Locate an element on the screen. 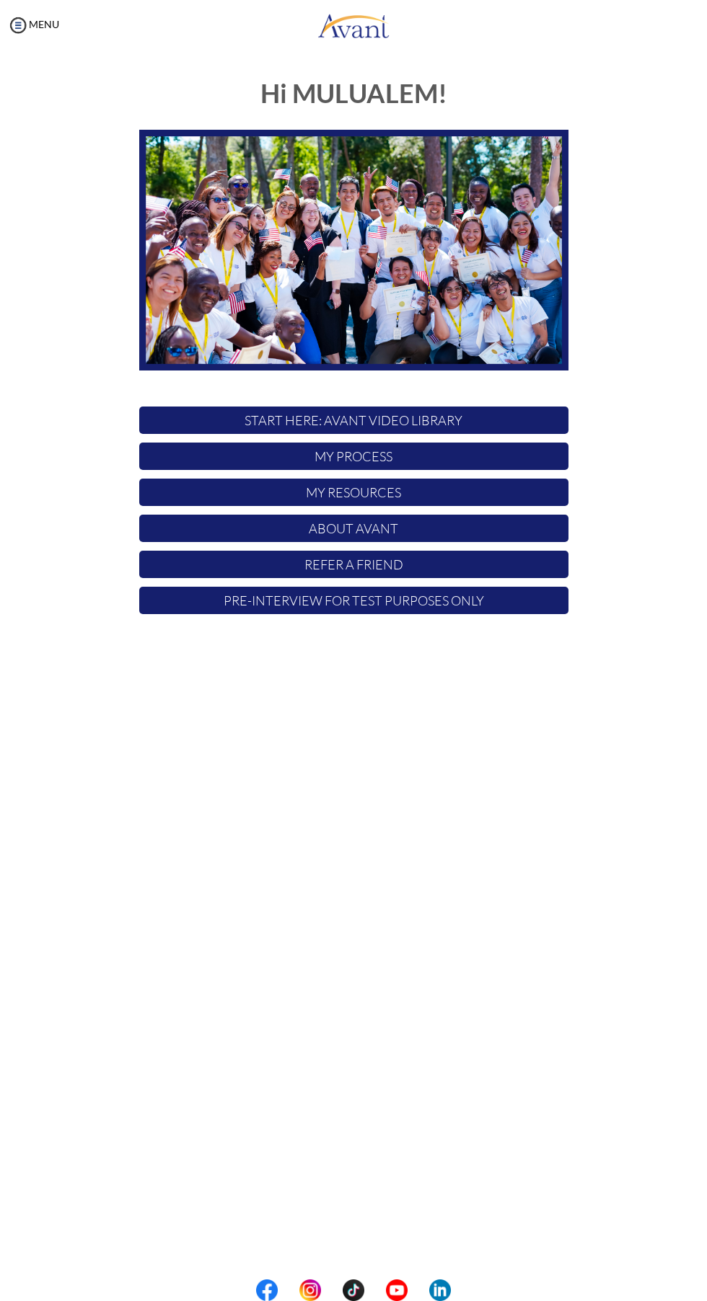  p: START HERE: Avant Video Library is located at coordinates (353, 420).